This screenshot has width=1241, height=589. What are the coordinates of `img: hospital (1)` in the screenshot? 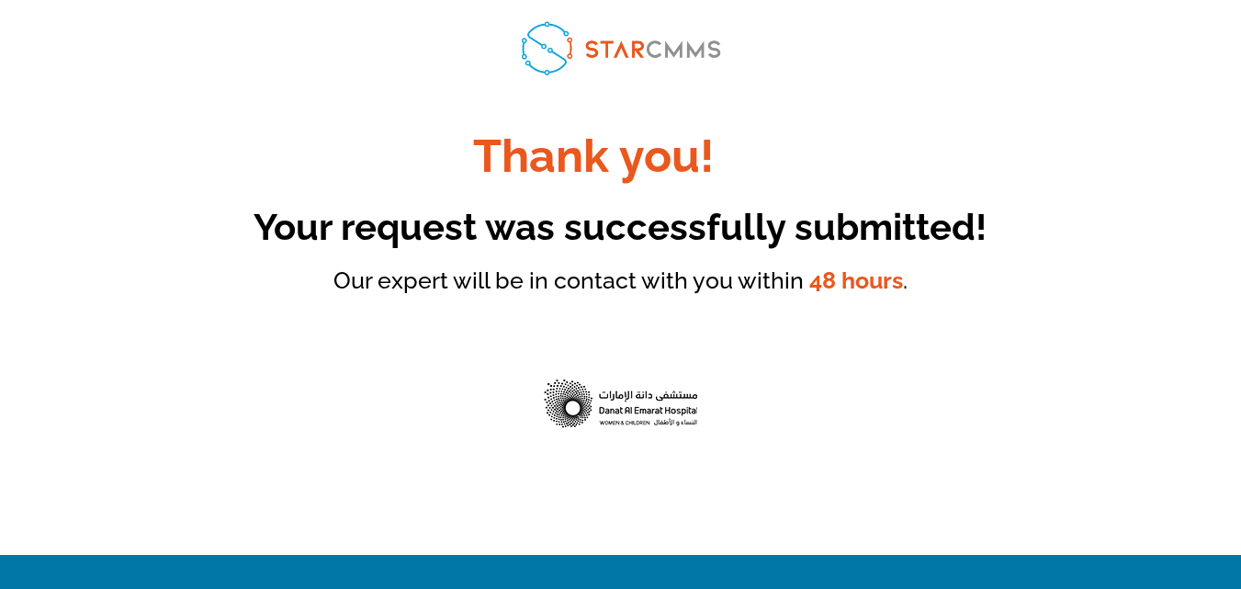 It's located at (620, 408).